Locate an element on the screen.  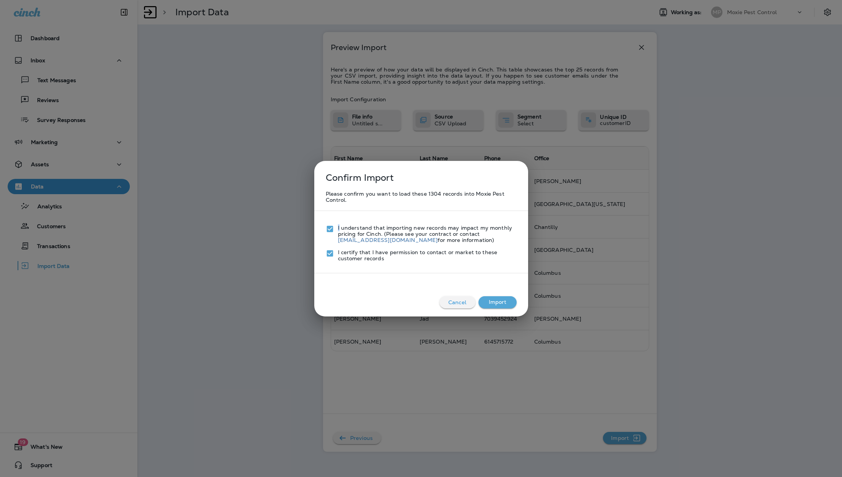
button: Import is located at coordinates (498, 302).